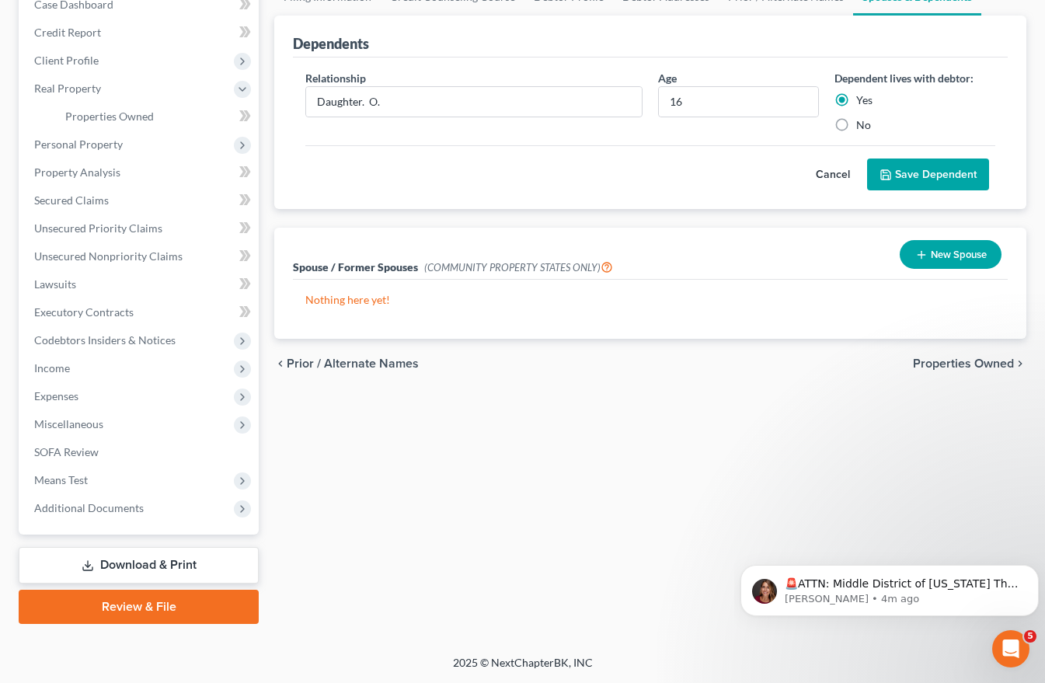 The image size is (1045, 683). I want to click on span: Unsecured Nonpriority Claims, so click(108, 256).